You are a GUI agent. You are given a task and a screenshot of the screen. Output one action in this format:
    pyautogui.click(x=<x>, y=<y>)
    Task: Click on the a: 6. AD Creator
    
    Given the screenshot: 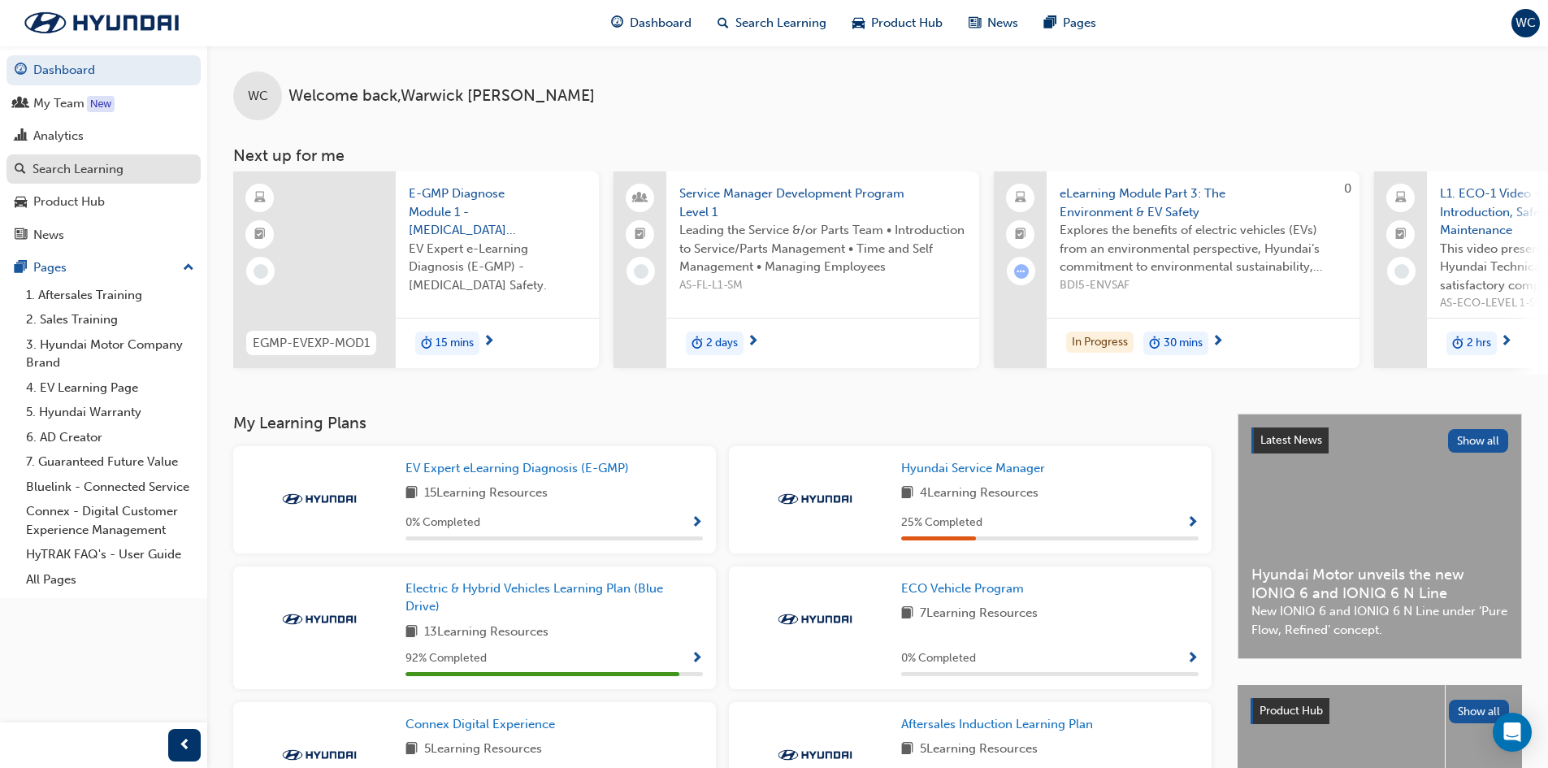 What is the action you would take?
    pyautogui.click(x=110, y=437)
    